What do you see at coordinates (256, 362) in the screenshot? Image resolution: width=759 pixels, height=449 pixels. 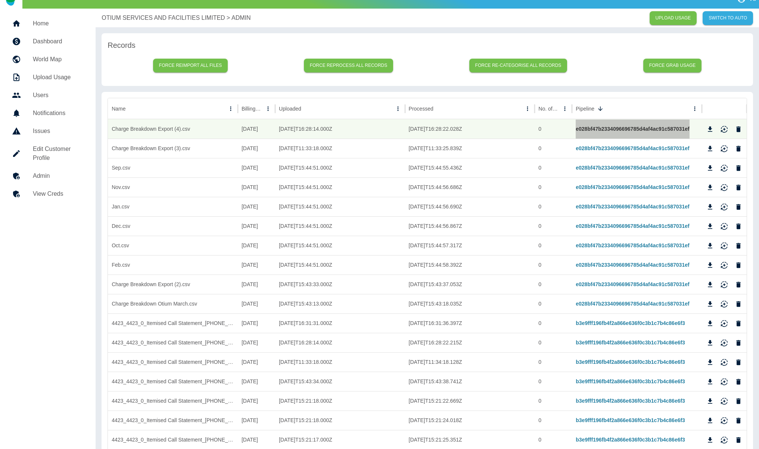 I see `div: 17/06/2025` at bounding box center [256, 362].